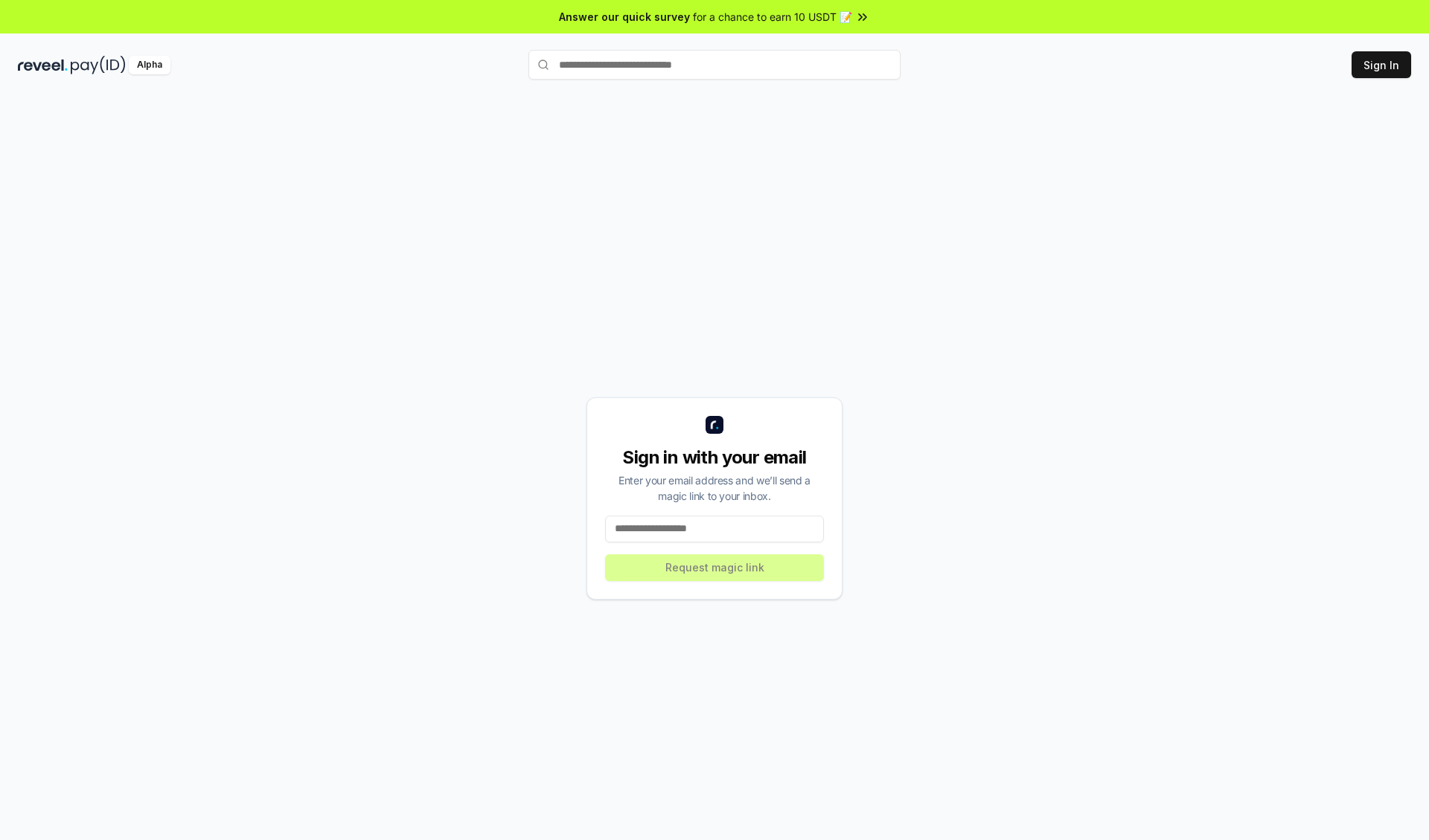 The image size is (1429, 840). I want to click on img: logo_small, so click(714, 425).